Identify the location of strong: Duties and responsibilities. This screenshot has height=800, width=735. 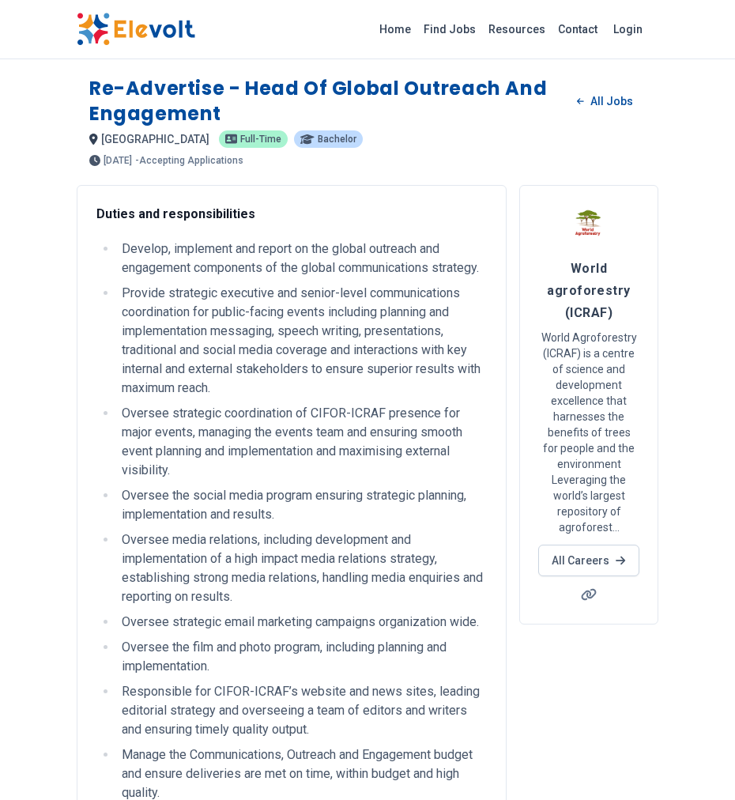
(175, 213).